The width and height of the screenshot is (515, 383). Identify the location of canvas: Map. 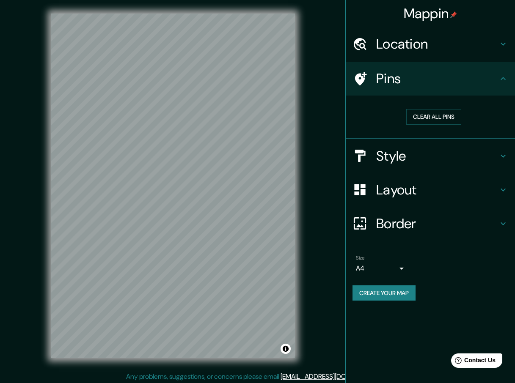
(173, 186).